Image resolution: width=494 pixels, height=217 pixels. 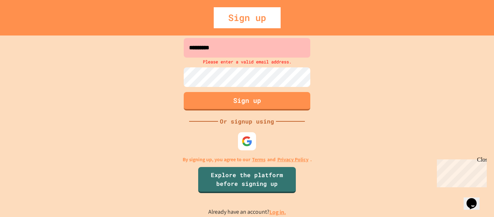 What do you see at coordinates (247, 141) in the screenshot?
I see `img: google-icon.svg` at bounding box center [247, 141].